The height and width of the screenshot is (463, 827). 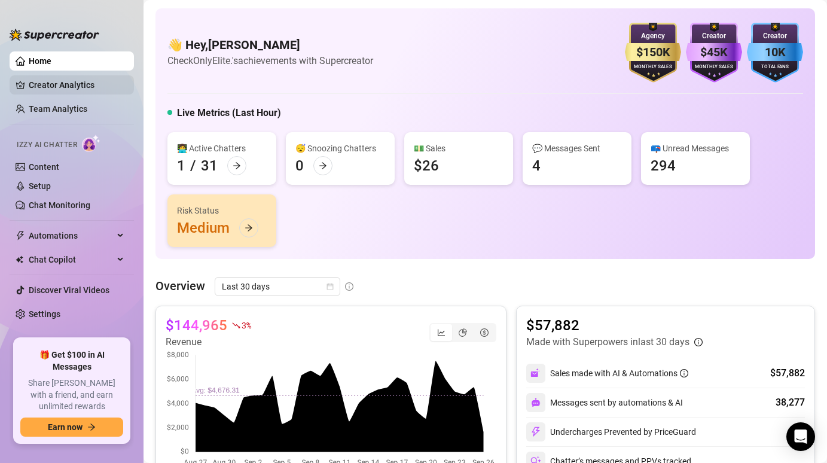 What do you see at coordinates (246, 325) in the screenshot?
I see `span: 3 %` at bounding box center [246, 325].